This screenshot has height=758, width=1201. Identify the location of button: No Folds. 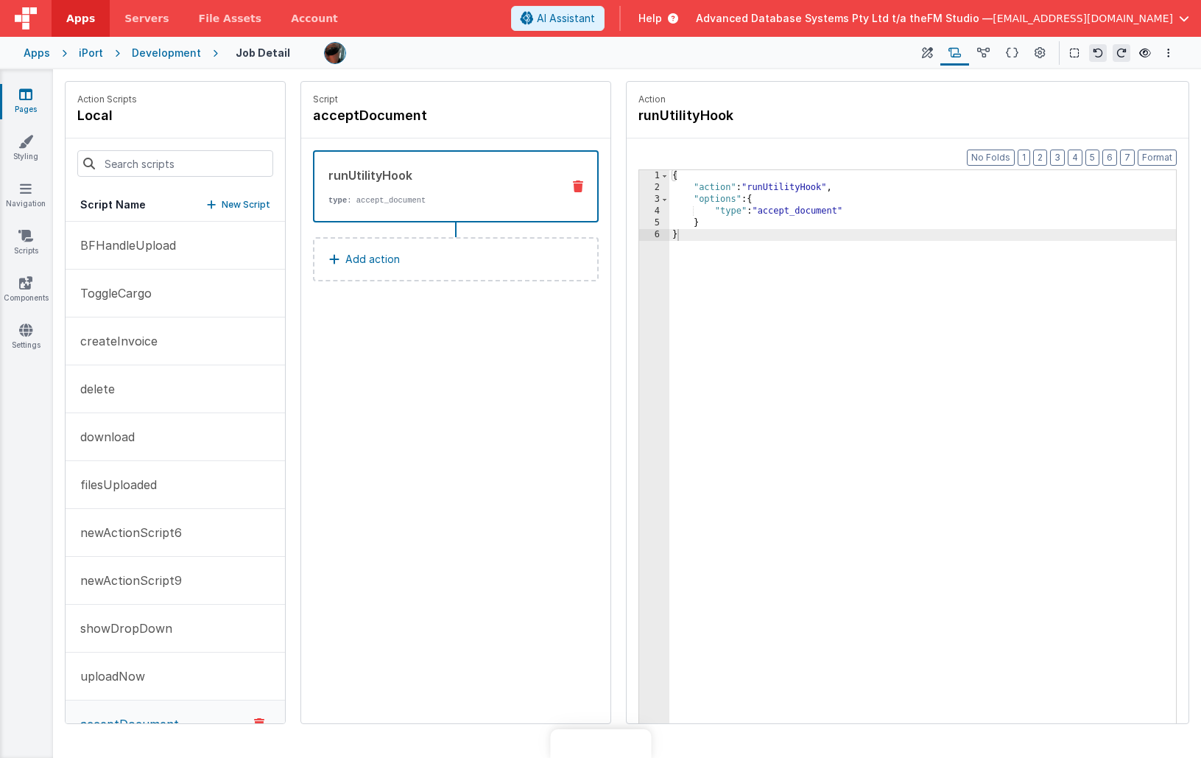
(990, 158).